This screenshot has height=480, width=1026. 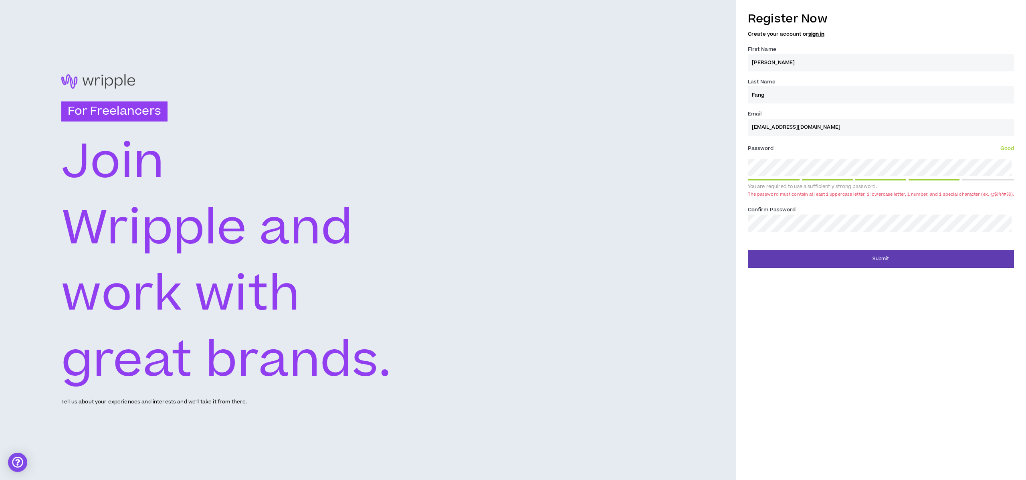 I want to click on label: Email, so click(x=755, y=114).